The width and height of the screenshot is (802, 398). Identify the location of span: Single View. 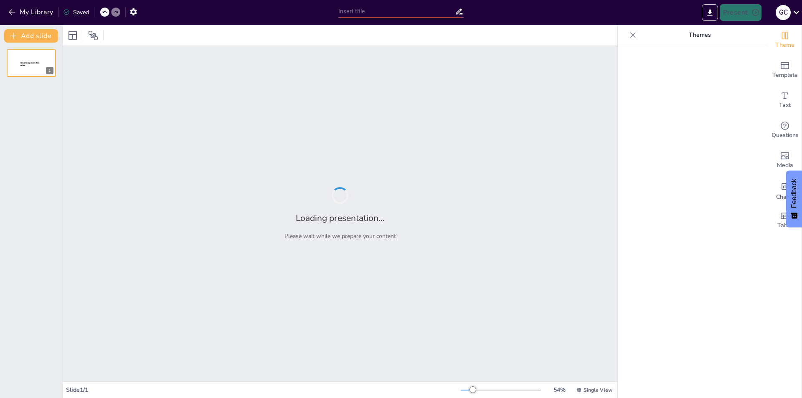
(597, 390).